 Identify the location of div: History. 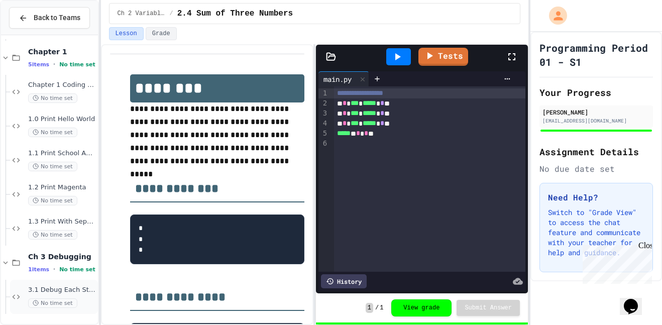
(344, 281).